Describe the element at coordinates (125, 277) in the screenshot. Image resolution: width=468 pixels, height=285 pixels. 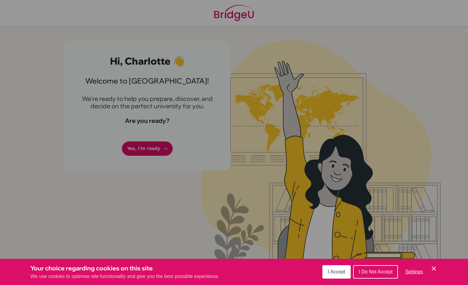
I see `p: We use cookies to optimise site functionality and give you the best possible experience.` at that location.